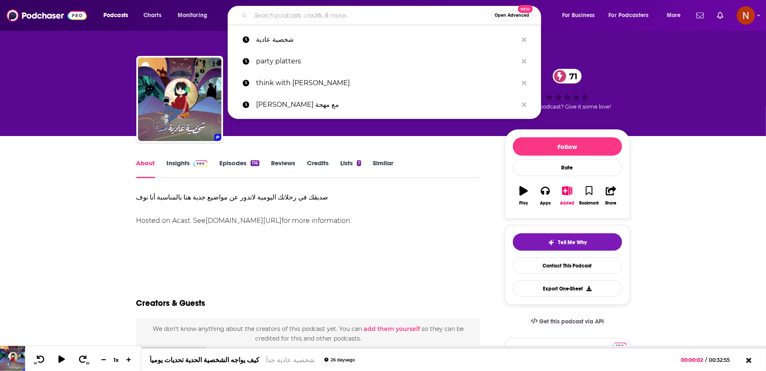 Image resolution: width=766 pixels, height=371 pixels. Describe the element at coordinates (568, 321) in the screenshot. I see `a: Get this podcast via API` at that location.